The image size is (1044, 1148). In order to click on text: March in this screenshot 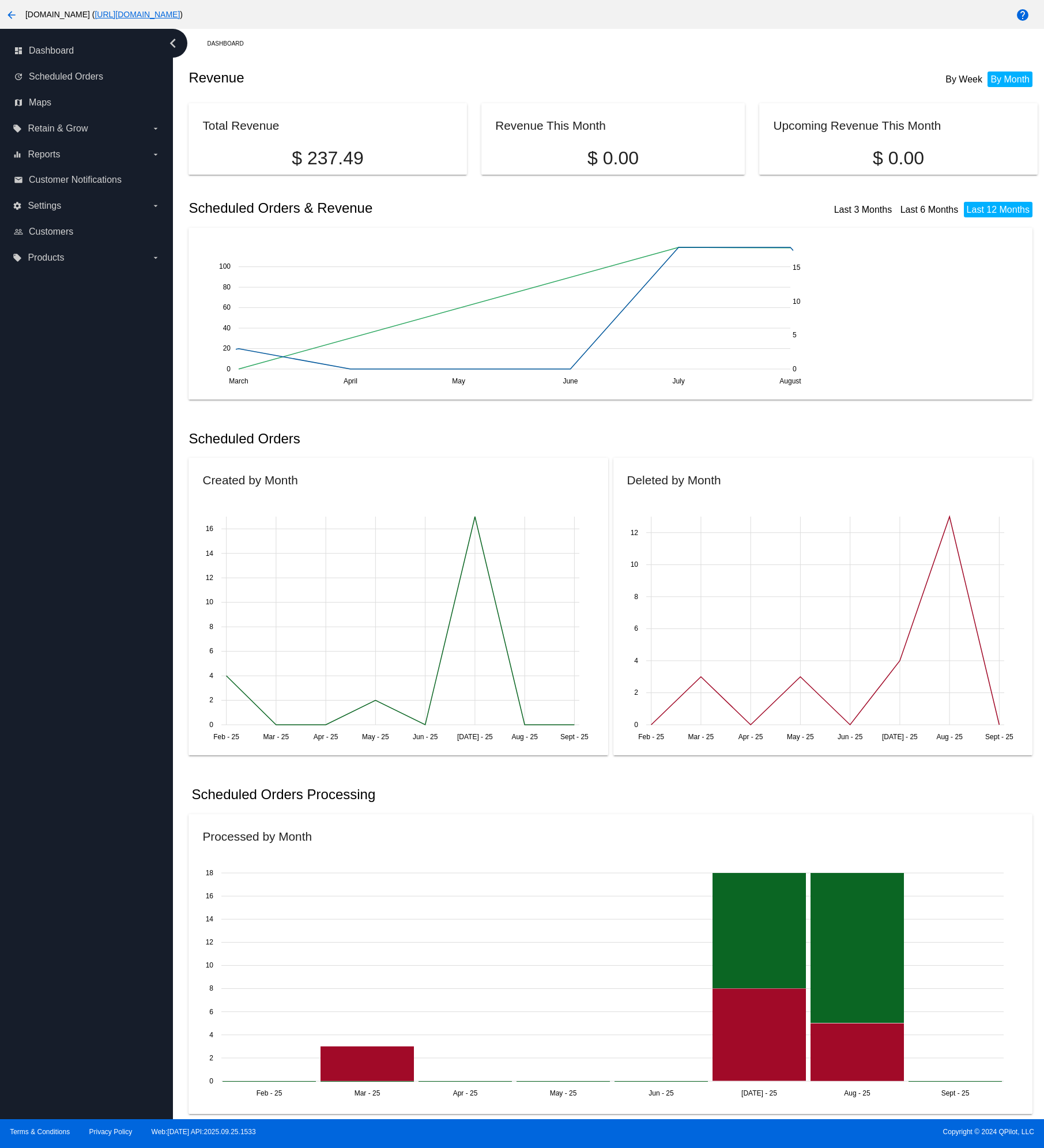, I will do `click(239, 381)`.